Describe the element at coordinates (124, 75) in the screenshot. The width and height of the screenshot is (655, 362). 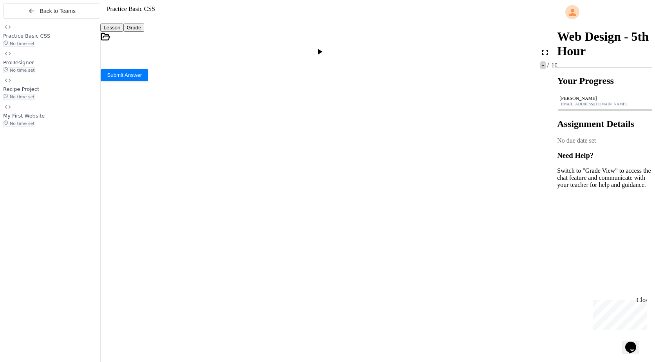
I see `button: Submit Answer` at that location.